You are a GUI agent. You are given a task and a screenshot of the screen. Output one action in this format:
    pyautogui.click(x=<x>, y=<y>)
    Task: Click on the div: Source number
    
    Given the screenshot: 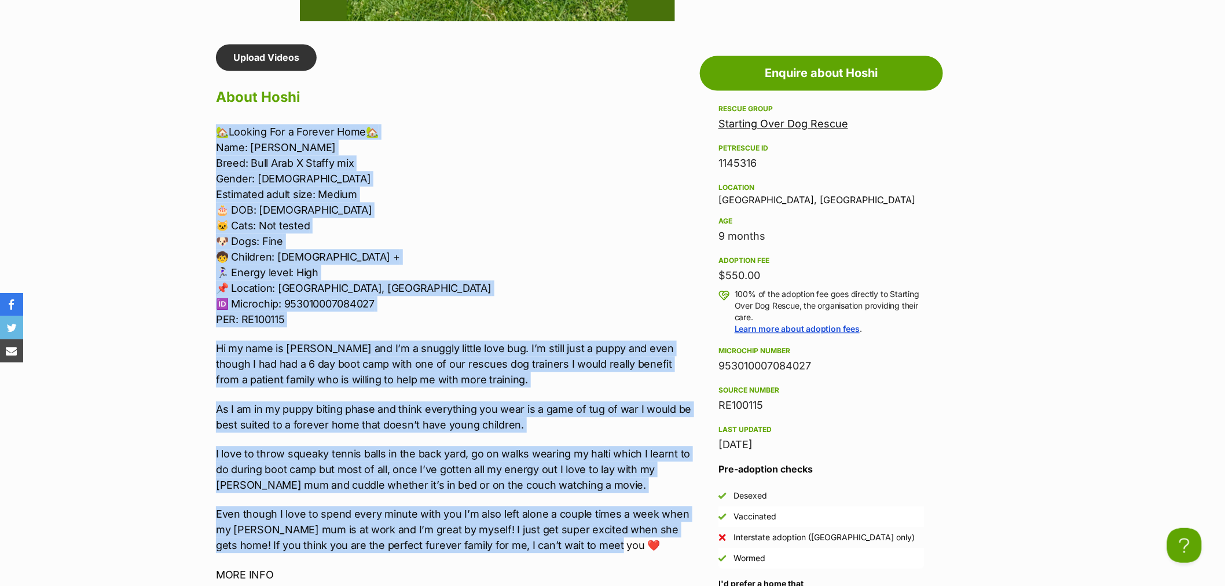 What is the action you would take?
    pyautogui.click(x=822, y=390)
    